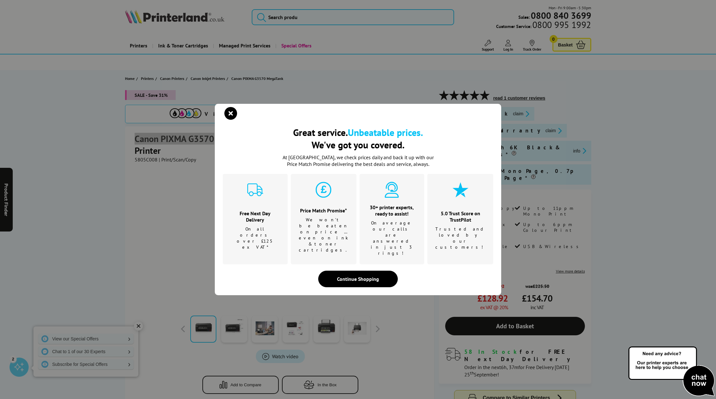  I want to click on h2: Great service. We've got you covered., so click(358, 138).